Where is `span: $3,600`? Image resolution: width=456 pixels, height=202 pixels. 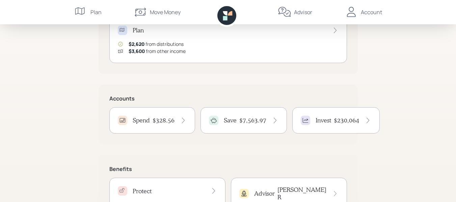
span: $3,600 is located at coordinates (137, 51).